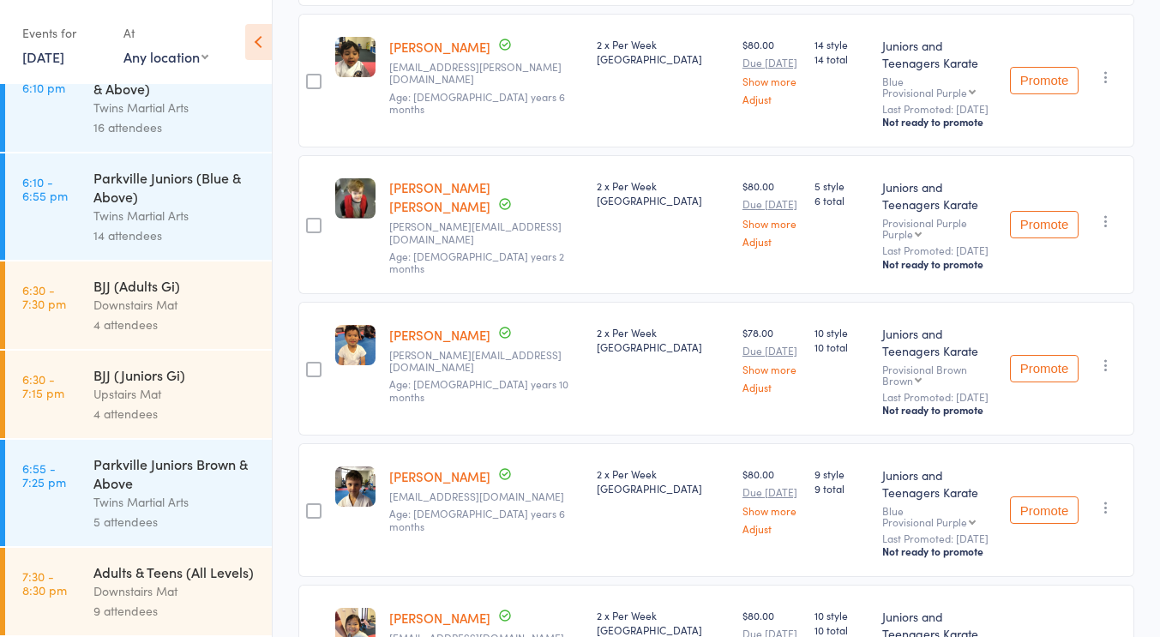 The image size is (1160, 637). I want to click on a: 6:30 -7:30 pmBJJ (Adults Gi)Downstairs Mat4 attendees, so click(138, 305).